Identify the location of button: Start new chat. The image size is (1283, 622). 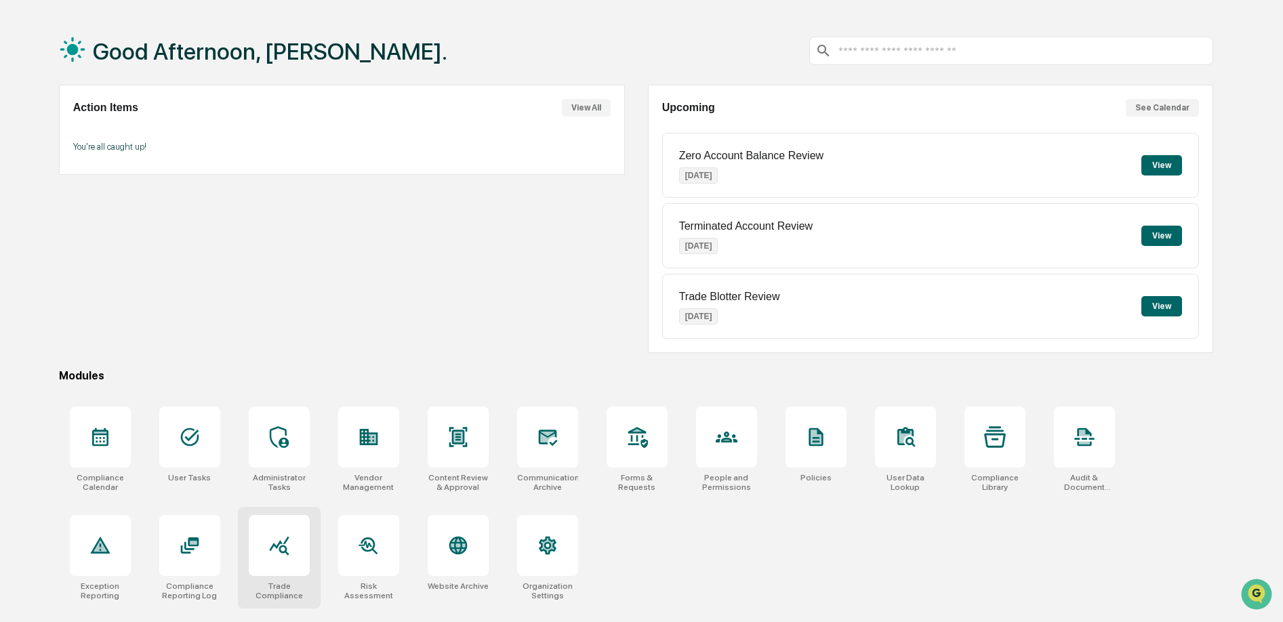
(239, 116).